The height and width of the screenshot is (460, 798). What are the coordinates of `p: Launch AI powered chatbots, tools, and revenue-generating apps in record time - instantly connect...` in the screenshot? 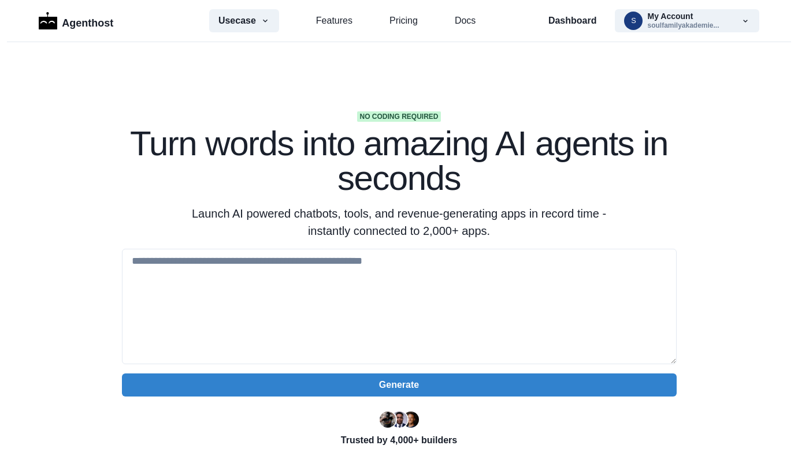 It's located at (399, 222).